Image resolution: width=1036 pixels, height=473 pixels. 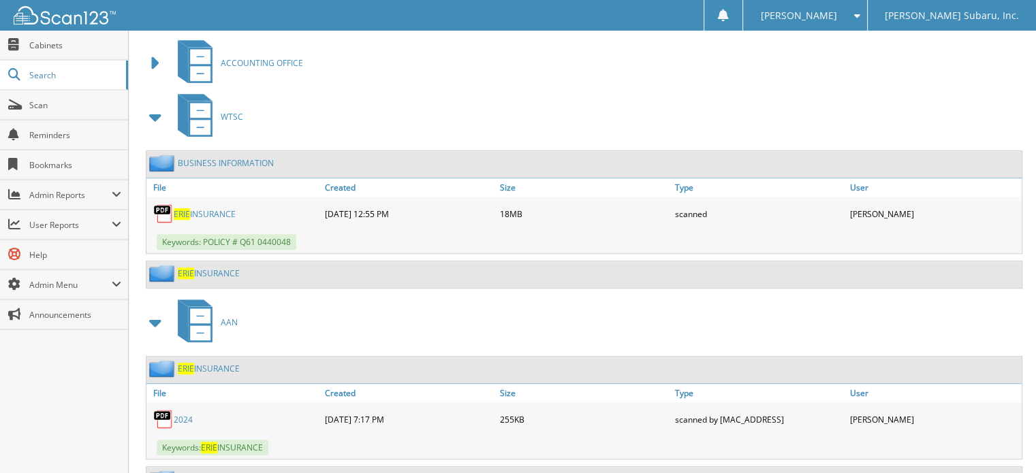 I want to click on a: ACCOUNTING OFFICE, so click(x=236, y=63).